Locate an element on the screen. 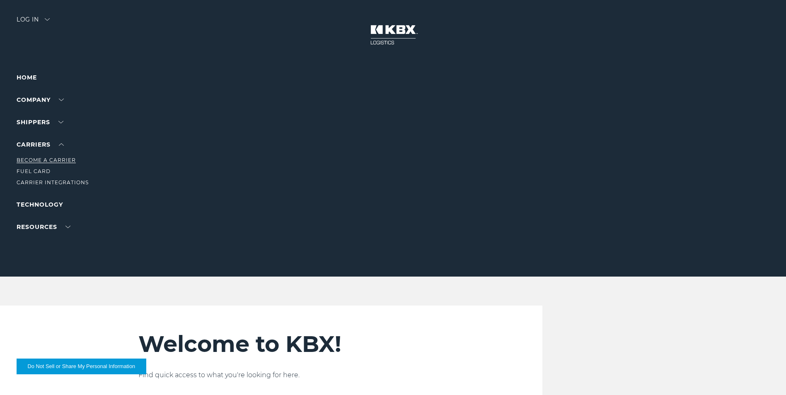  img: kbx logo is located at coordinates (393, 35).